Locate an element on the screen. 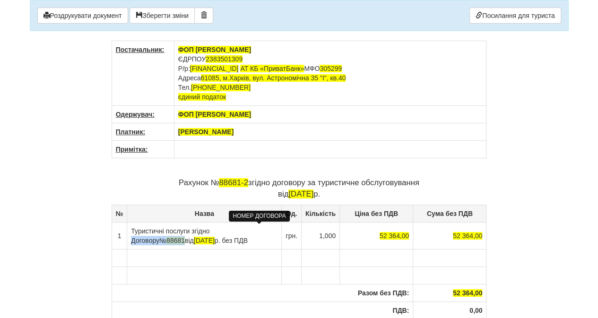 The height and width of the screenshot is (318, 598). span: № is located at coordinates (172, 241).